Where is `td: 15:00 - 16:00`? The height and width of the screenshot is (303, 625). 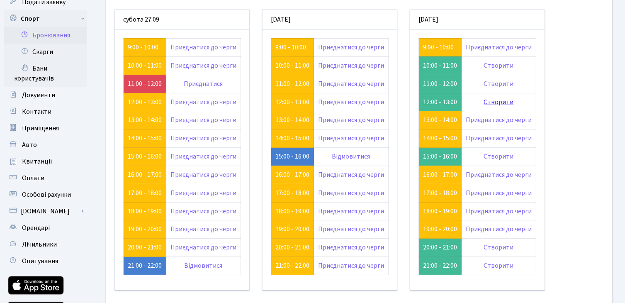
td: 15:00 - 16:00 is located at coordinates (440, 157).